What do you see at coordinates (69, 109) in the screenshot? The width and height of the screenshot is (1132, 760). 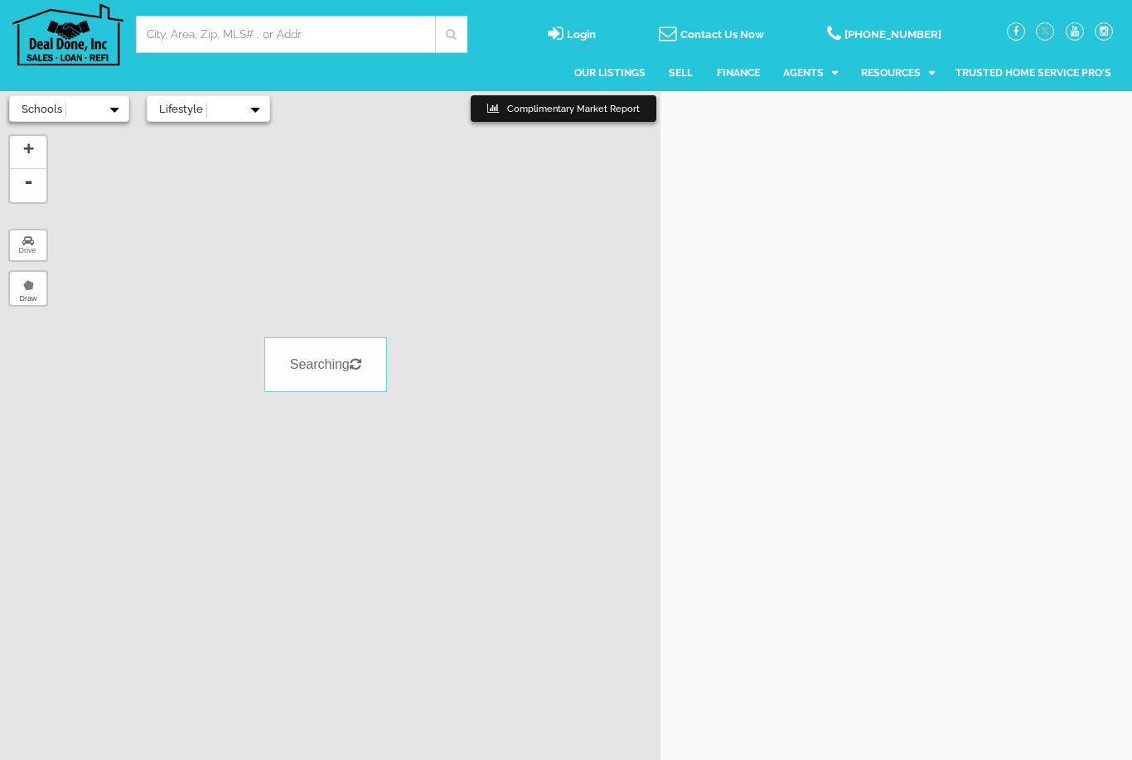 I see `button: Schools` at bounding box center [69, 109].